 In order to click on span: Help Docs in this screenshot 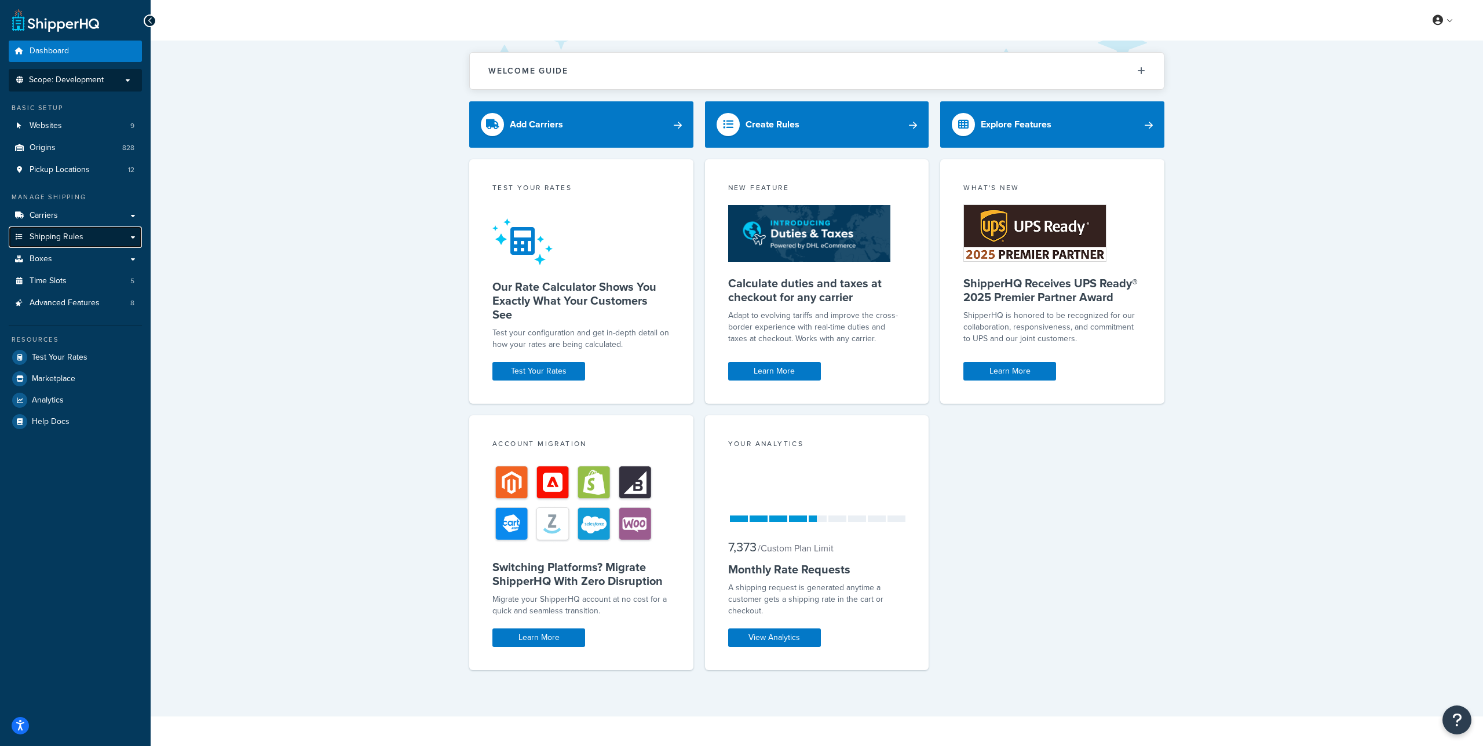, I will do `click(50, 422)`.